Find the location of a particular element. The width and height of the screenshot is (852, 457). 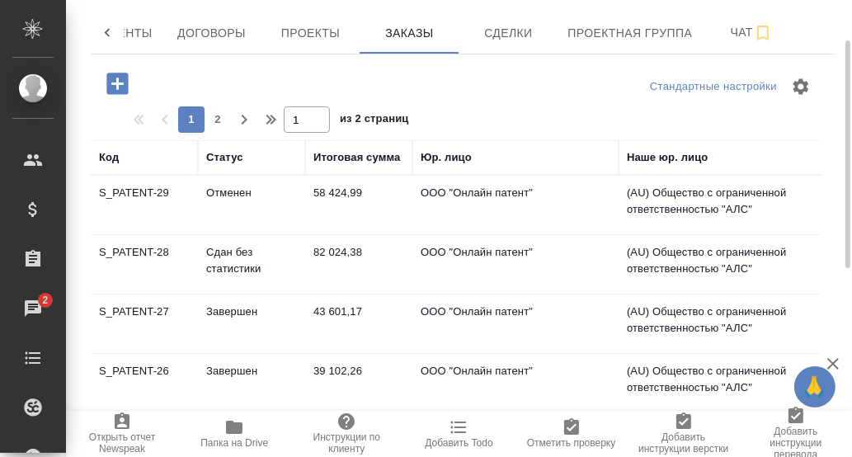

span: Папка на Drive is located at coordinates (234, 443).